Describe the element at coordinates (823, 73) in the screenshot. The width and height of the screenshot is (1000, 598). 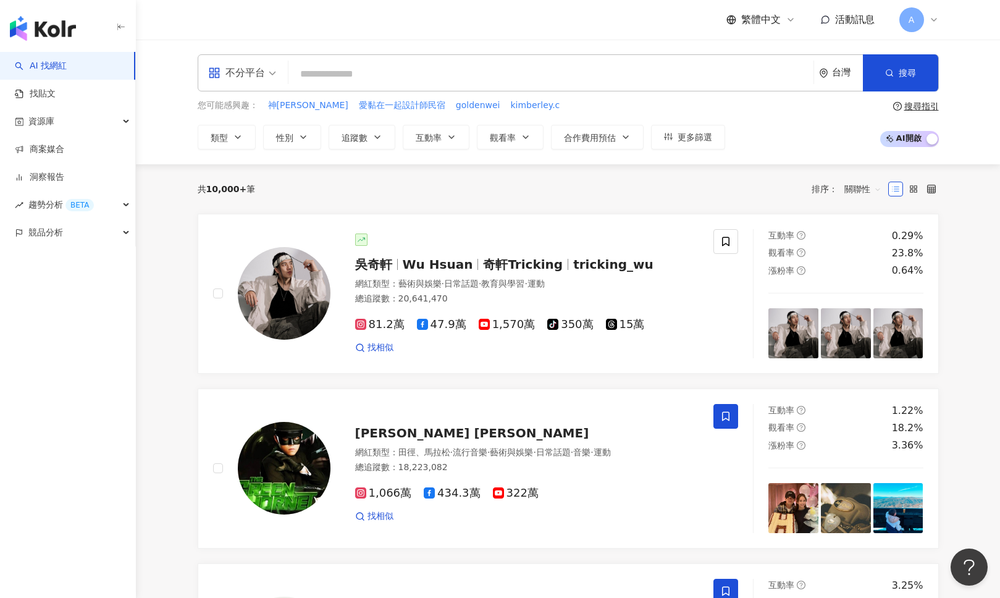
I see `span: environment` at that location.